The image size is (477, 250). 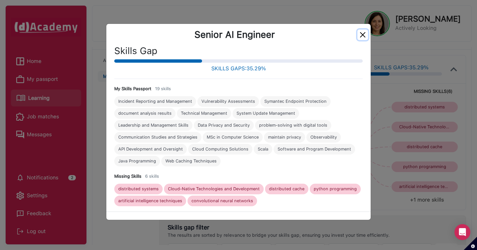 What do you see at coordinates (470, 243) in the screenshot?
I see `button: Set cookie preferences` at bounding box center [470, 243].